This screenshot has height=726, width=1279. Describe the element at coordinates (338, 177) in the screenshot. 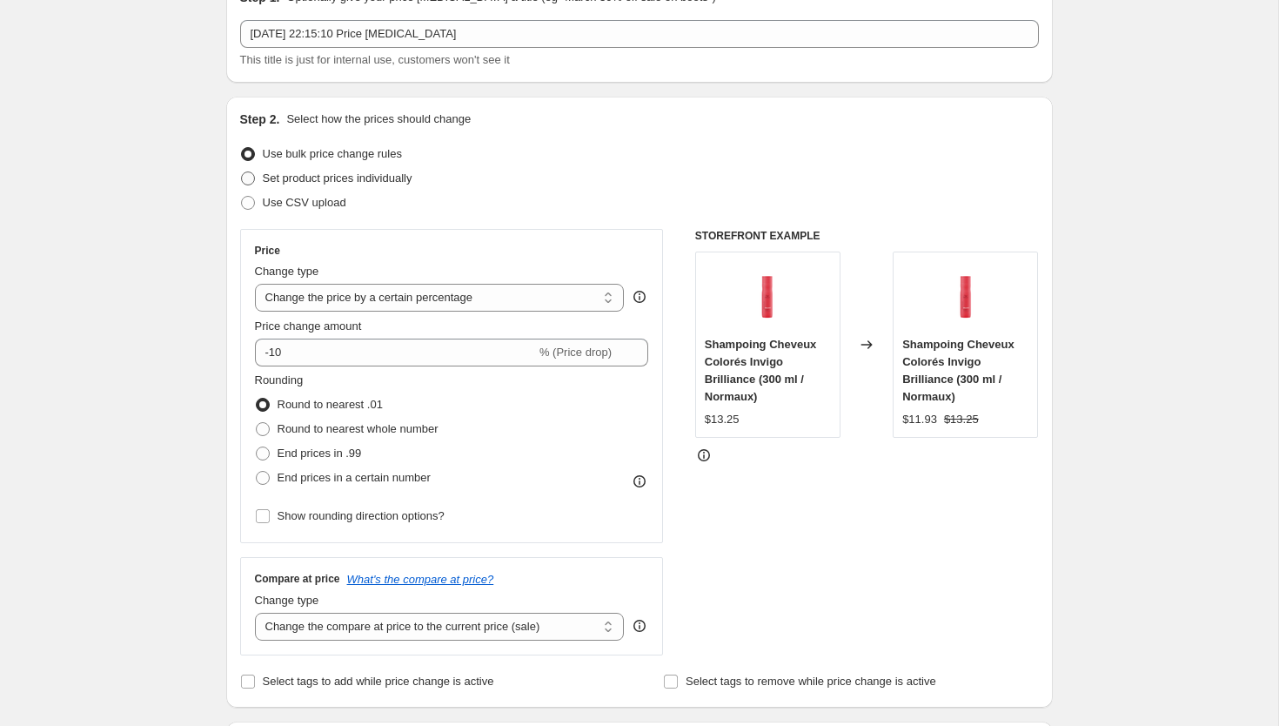

I see `span: Set product prices individually` at that location.